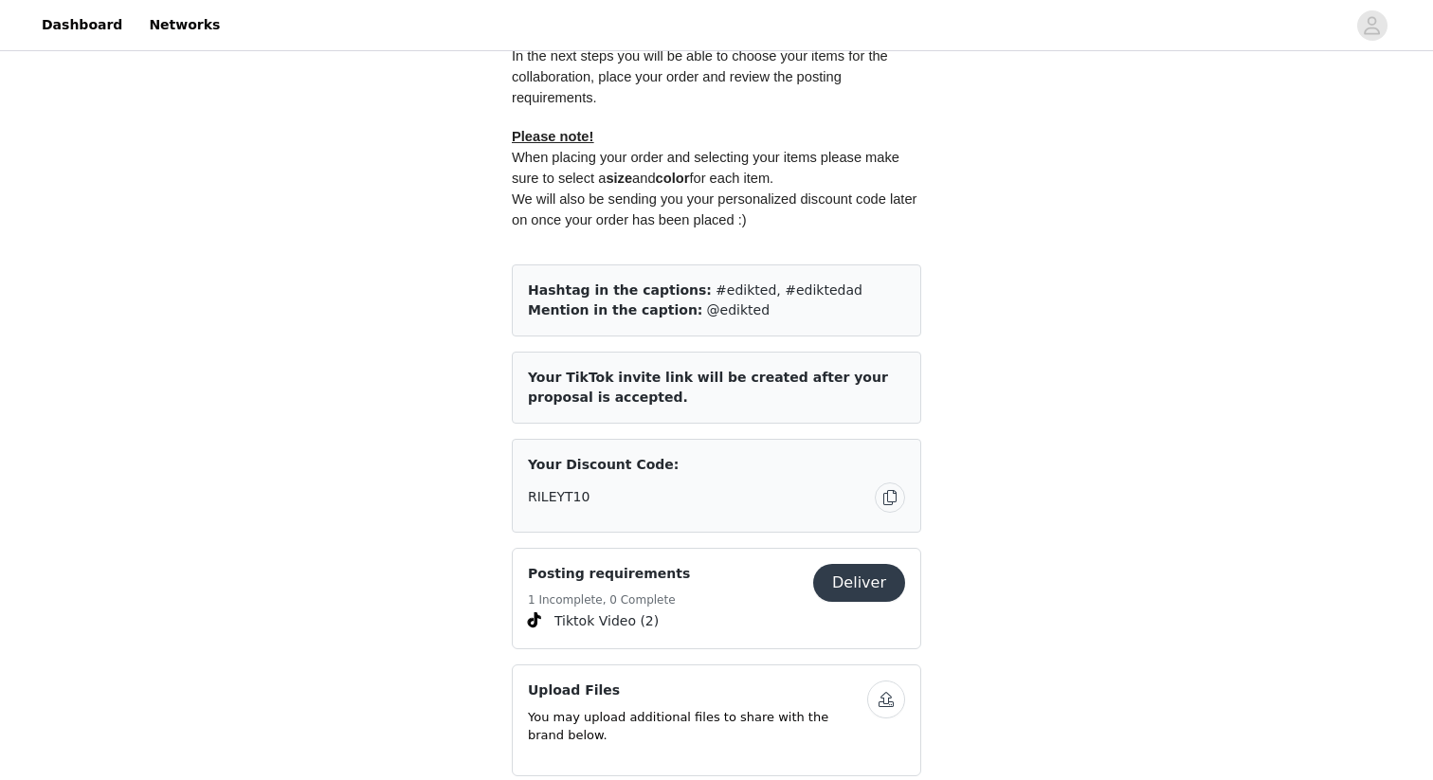 Image resolution: width=1433 pixels, height=780 pixels. What do you see at coordinates (717, 598) in the screenshot?
I see `div: Posting requirements` at bounding box center [717, 598].